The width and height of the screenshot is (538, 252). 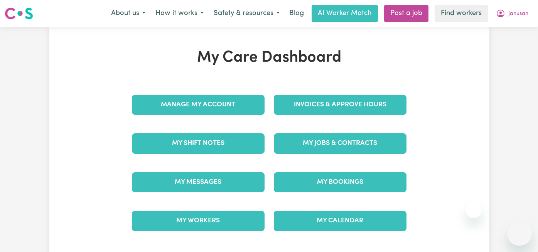 I want to click on a: My Messages, so click(x=198, y=182).